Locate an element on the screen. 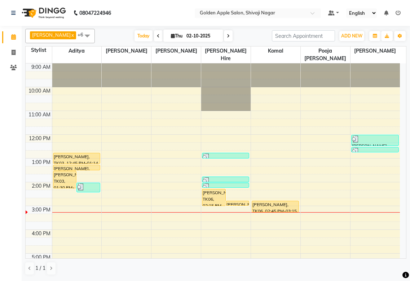  div: 1:00 PM is located at coordinates (41, 162).